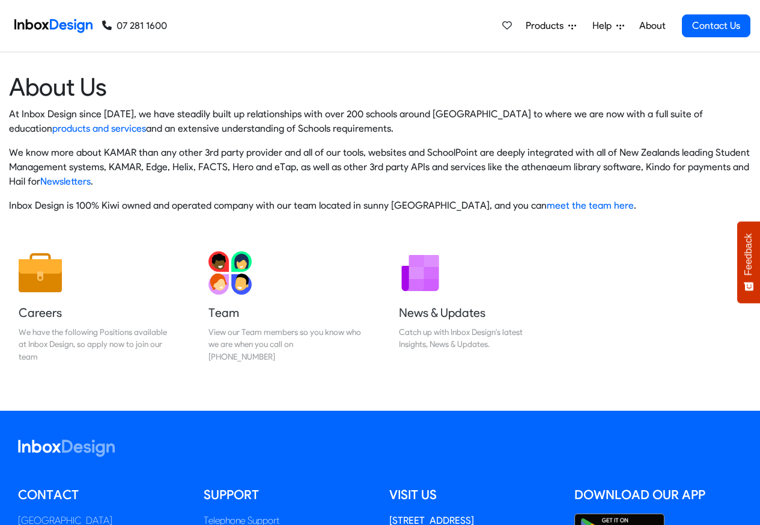 The width and height of the screenshot is (760, 525). I want to click on a: Careers We have the following Positions available at Inbox Design, so apply now to join our team, so click(95, 307).